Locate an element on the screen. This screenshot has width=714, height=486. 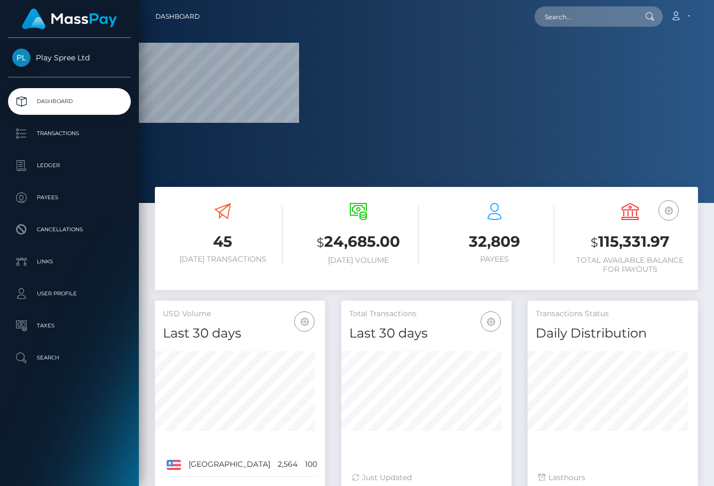
img: US.png is located at coordinates (174, 465).